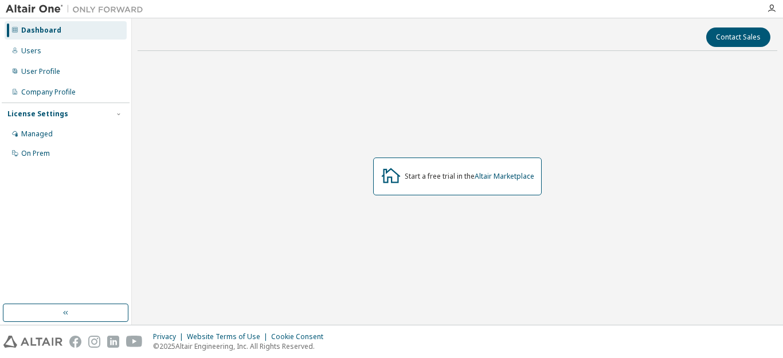  I want to click on img: facebook.svg, so click(75, 342).